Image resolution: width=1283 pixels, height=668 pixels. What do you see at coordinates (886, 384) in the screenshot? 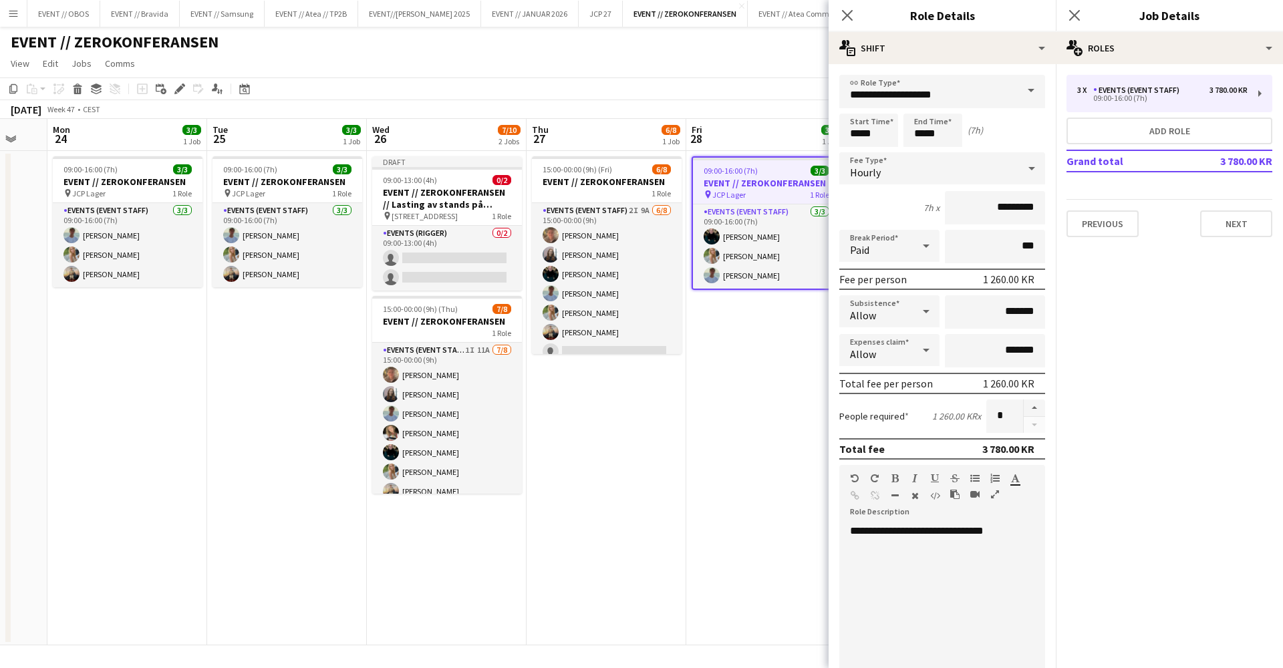
I see `div: Total fee per person` at bounding box center [886, 384].